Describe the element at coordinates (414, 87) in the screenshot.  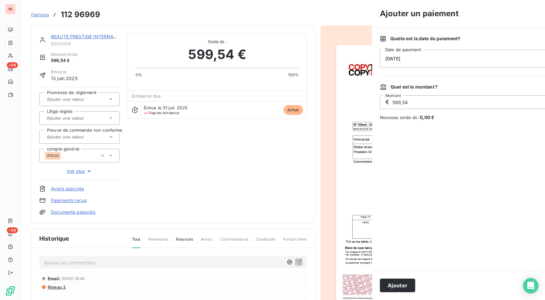
I see `span: Quel est le montant ?` at that location.